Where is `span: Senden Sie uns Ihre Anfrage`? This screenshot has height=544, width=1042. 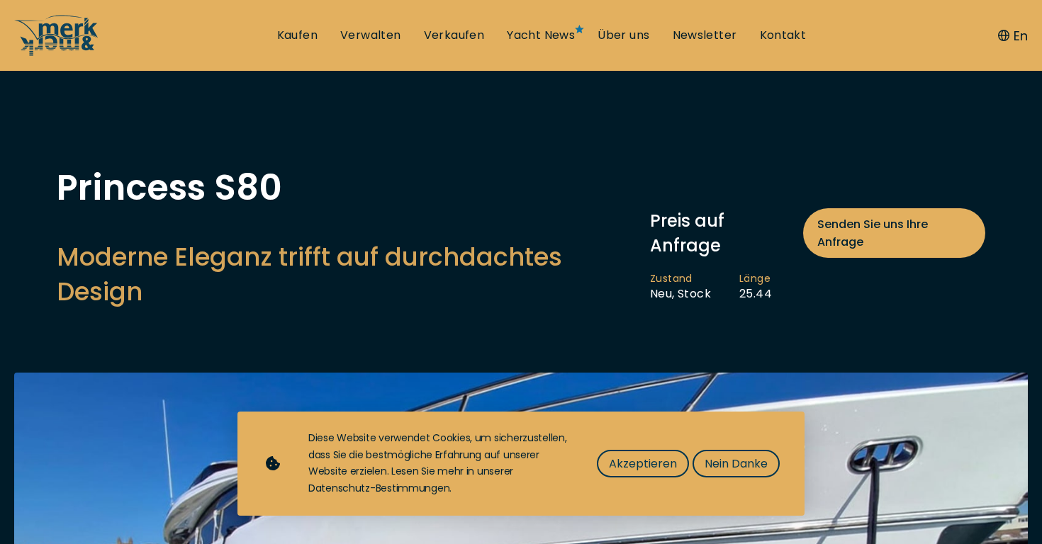 span: Senden Sie uns Ihre Anfrage is located at coordinates (894, 233).